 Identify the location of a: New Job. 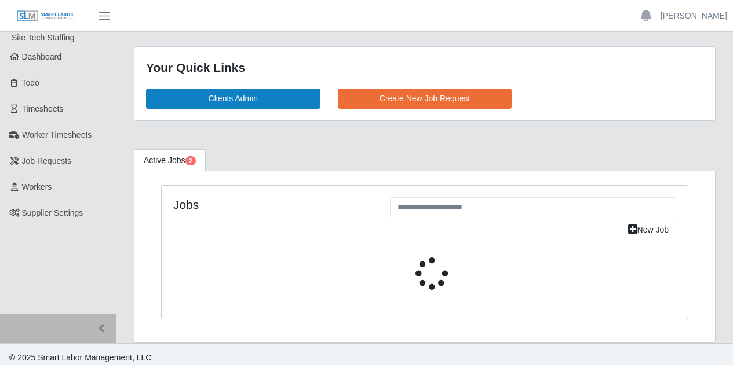
(648, 230).